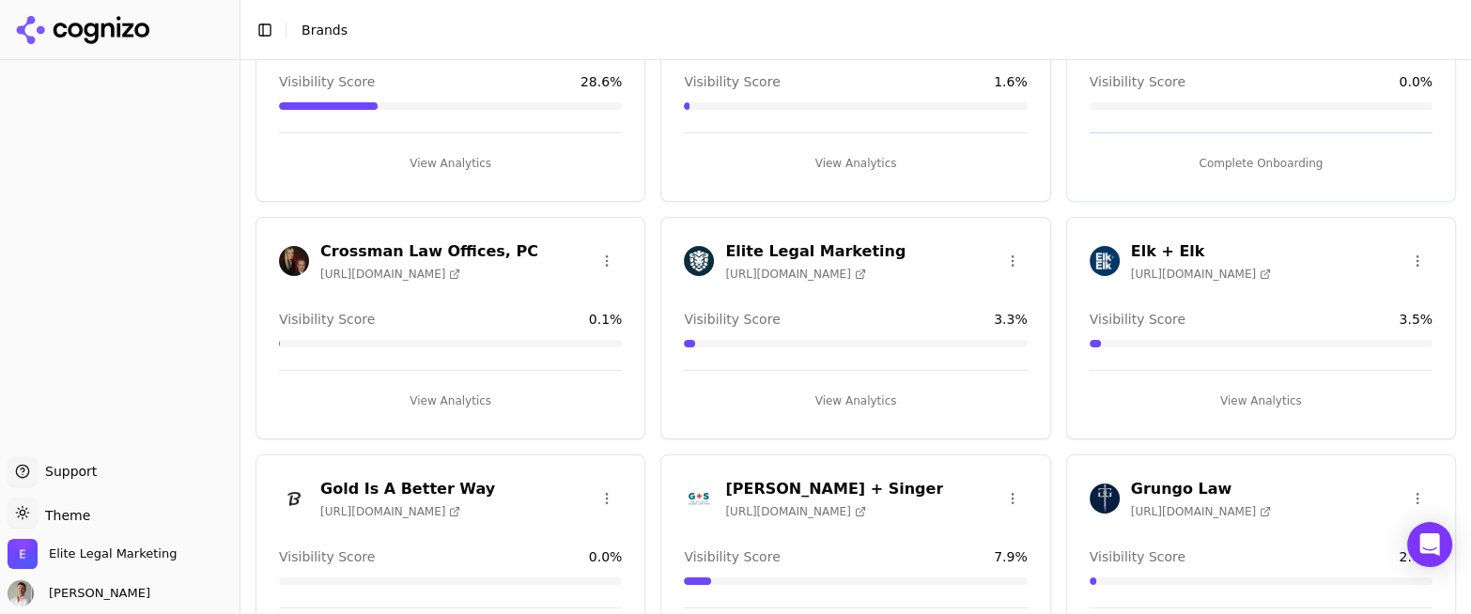  I want to click on h3: Gold Is A Better Way, so click(408, 490).